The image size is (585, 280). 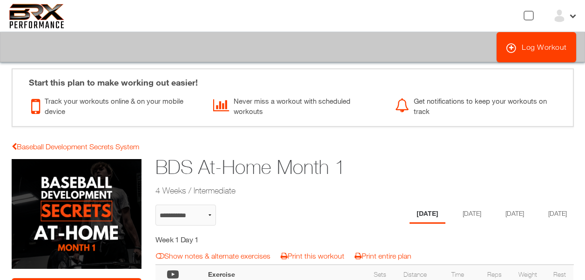 I want to click on img: BDS At-Home Month 1, so click(x=77, y=214).